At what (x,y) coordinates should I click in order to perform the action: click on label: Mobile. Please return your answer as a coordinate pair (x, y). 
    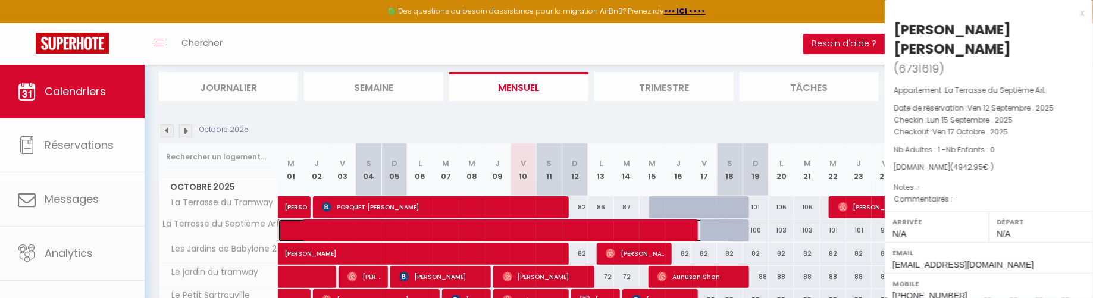
    Looking at the image, I should click on (989, 284).